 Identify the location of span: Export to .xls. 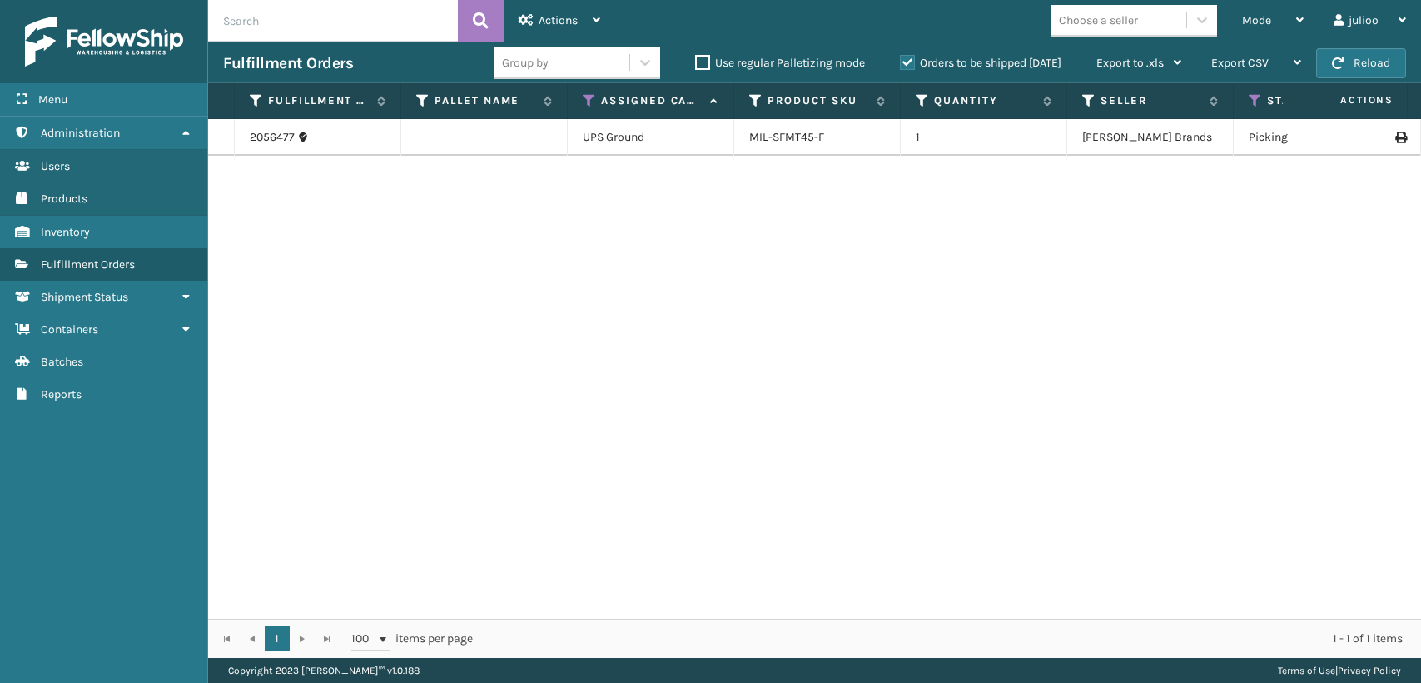
(1130, 62).